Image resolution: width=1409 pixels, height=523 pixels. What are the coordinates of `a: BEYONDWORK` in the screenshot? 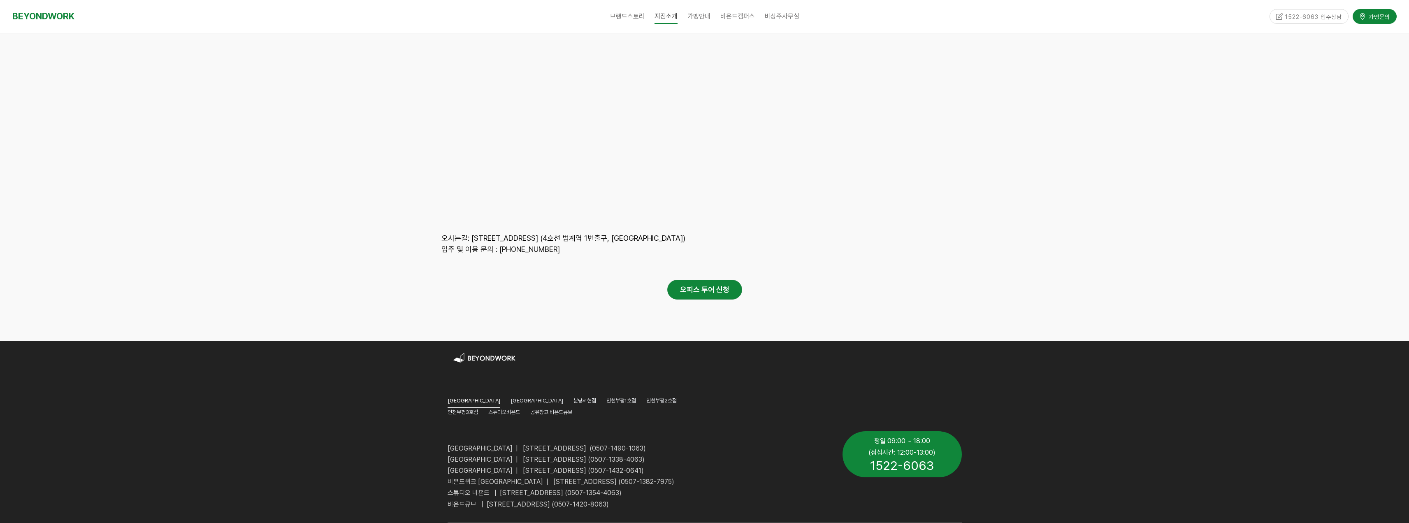 It's located at (43, 16).